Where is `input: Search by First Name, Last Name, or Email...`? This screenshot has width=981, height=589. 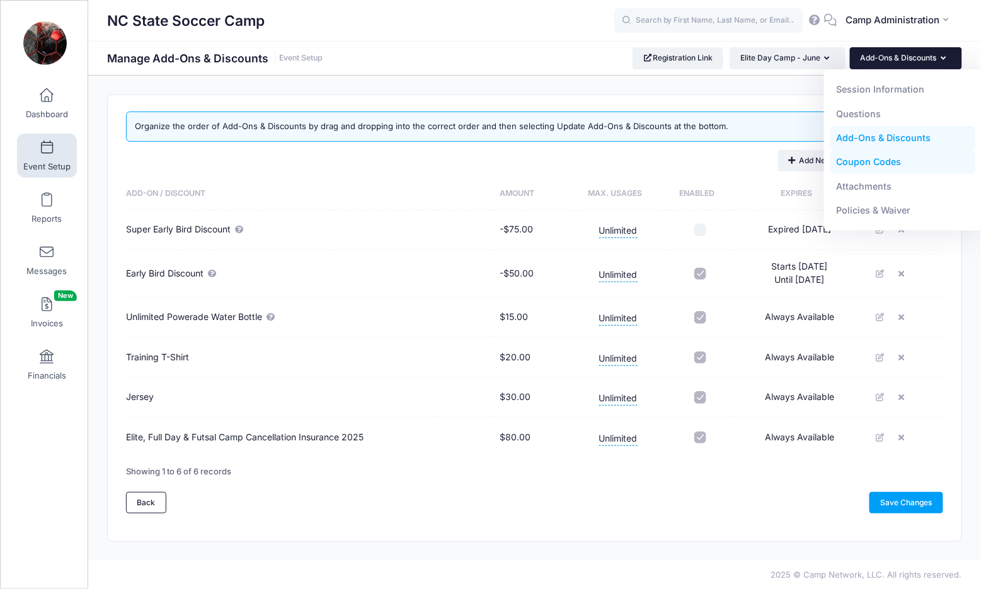 input: Search by First Name, Last Name, or Email... is located at coordinates (709, 21).